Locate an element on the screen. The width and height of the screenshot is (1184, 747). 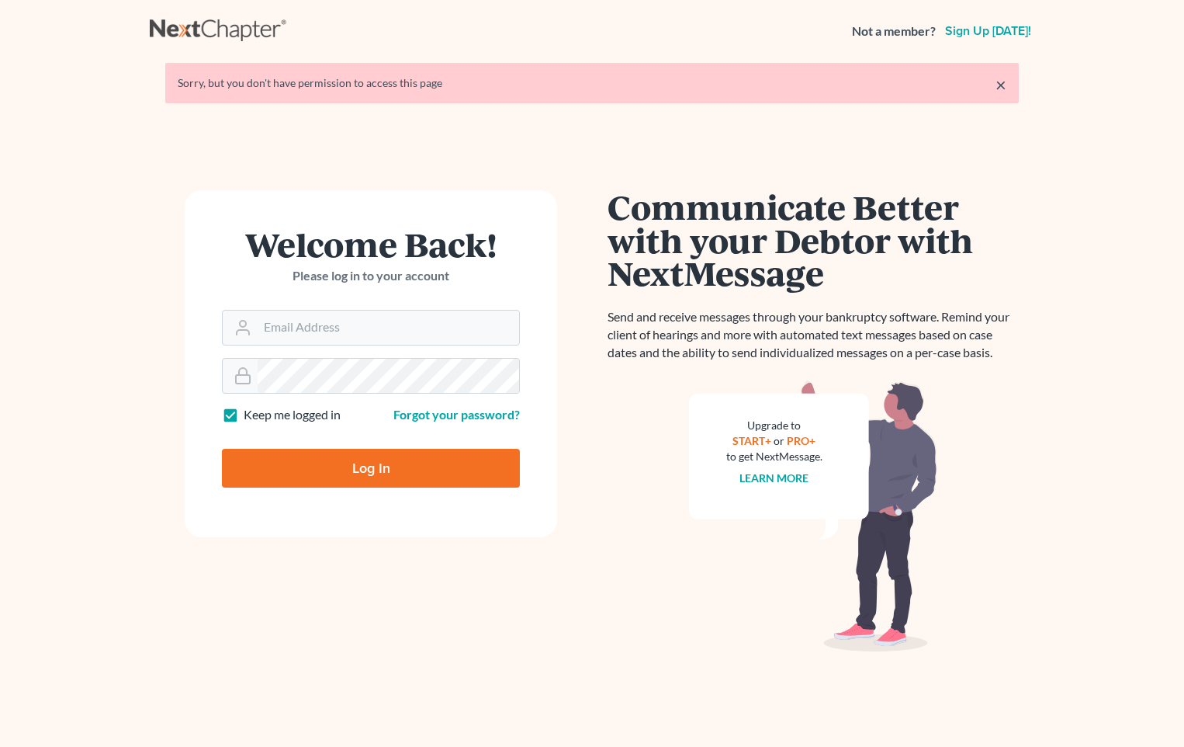
a: Learn more is located at coordinates (775, 477).